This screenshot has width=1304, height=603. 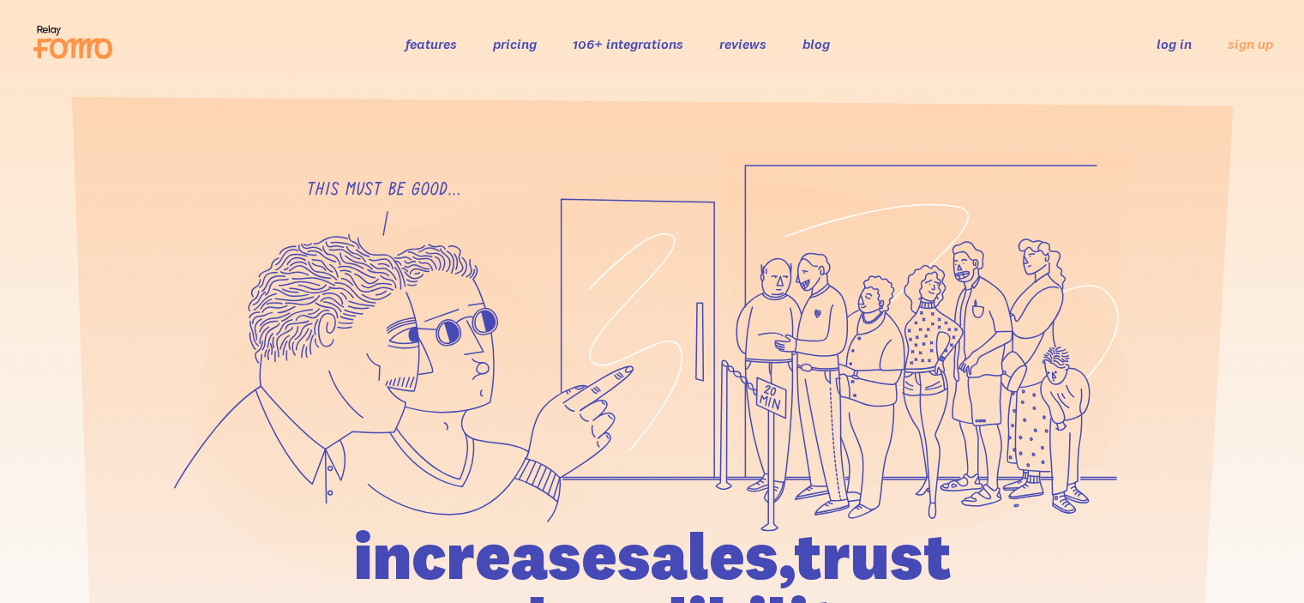 What do you see at coordinates (816, 44) in the screenshot?
I see `a: blog` at bounding box center [816, 44].